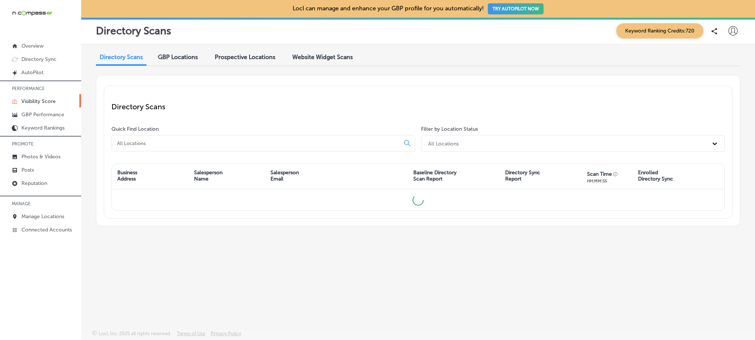 The width and height of the screenshot is (755, 340). What do you see at coordinates (191, 335) in the screenshot?
I see `a: Terms of Use` at bounding box center [191, 335].